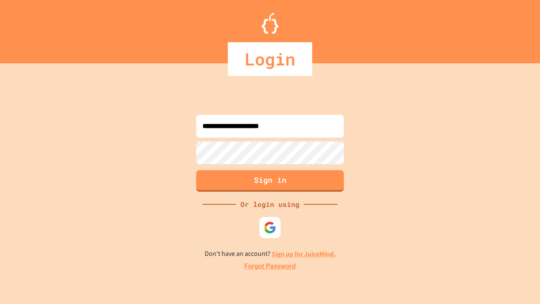  I want to click on p: Don't have an account?, so click(270, 254).